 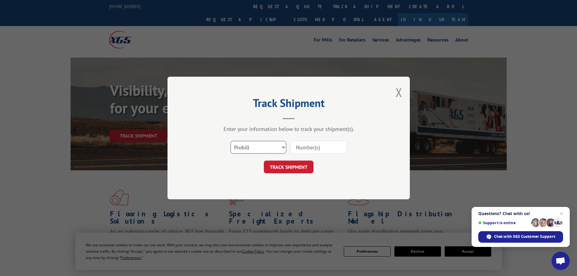 What do you see at coordinates (399, 92) in the screenshot?
I see `button: Close modal` at bounding box center [399, 92].